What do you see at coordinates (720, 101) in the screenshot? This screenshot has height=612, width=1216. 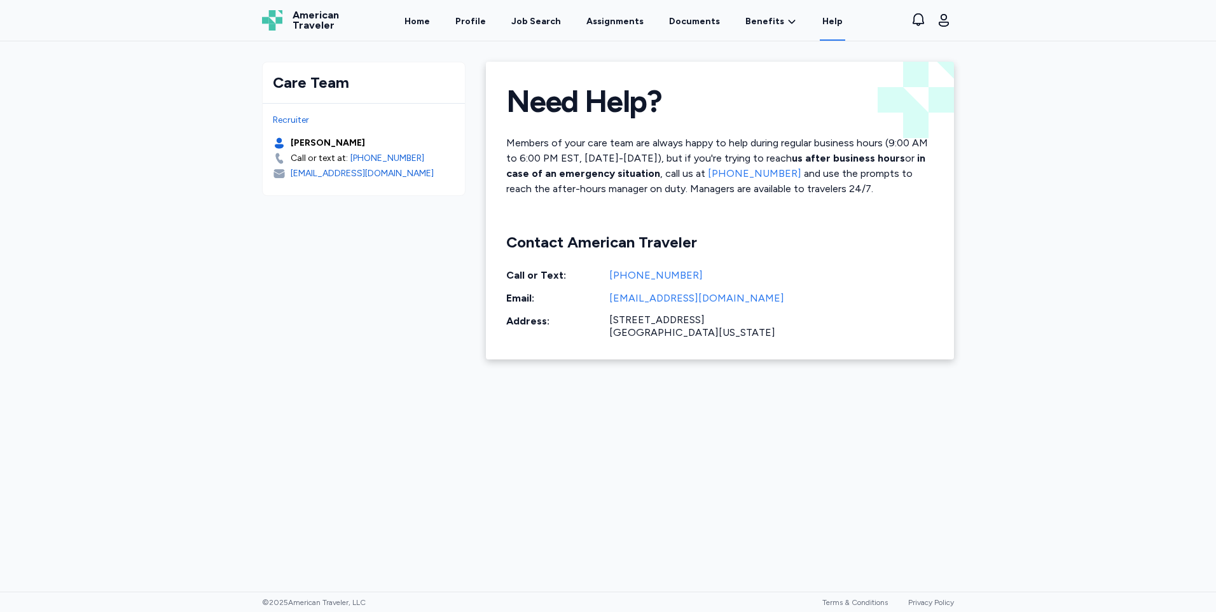 I see `h1: Need Help?` at bounding box center [720, 101].